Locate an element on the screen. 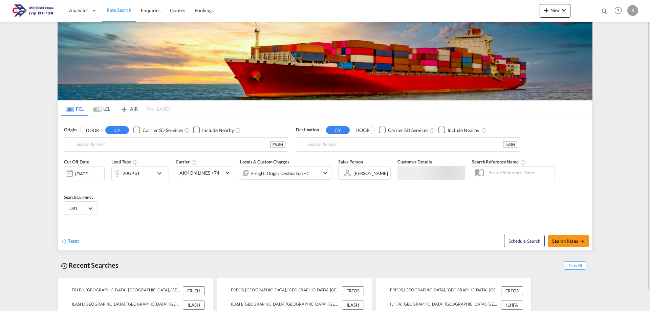 The image size is (650, 311). md-tab-item: FCL is located at coordinates (75, 109).